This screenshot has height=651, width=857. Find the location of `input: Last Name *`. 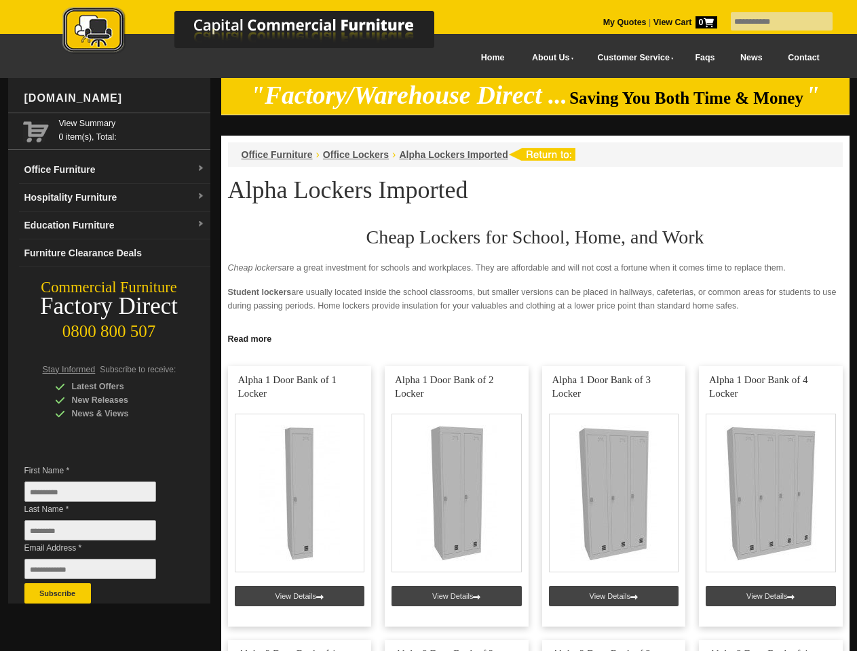

input: Last Name * is located at coordinates (90, 531).